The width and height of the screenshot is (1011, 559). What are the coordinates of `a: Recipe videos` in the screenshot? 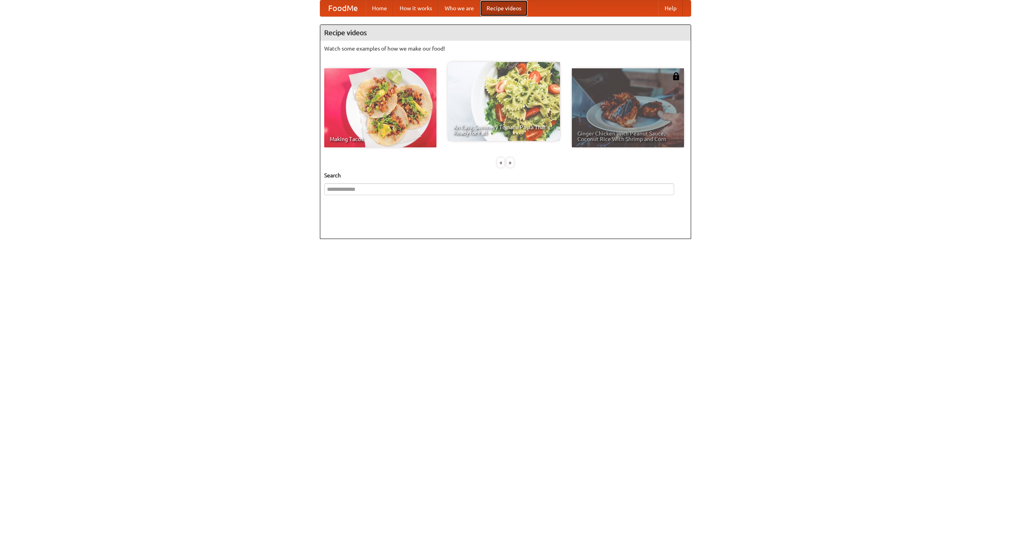 It's located at (504, 8).